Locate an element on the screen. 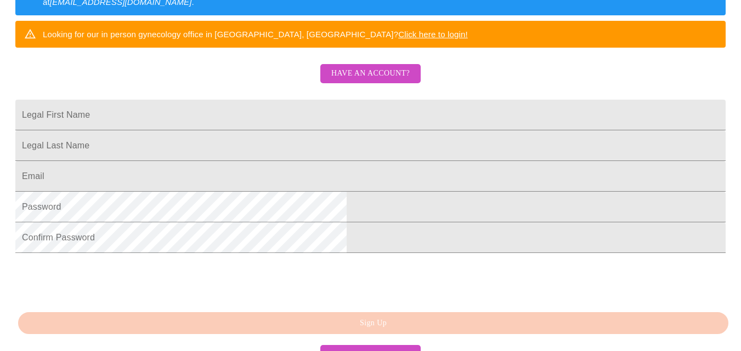  span: Have an account? is located at coordinates (370, 73).